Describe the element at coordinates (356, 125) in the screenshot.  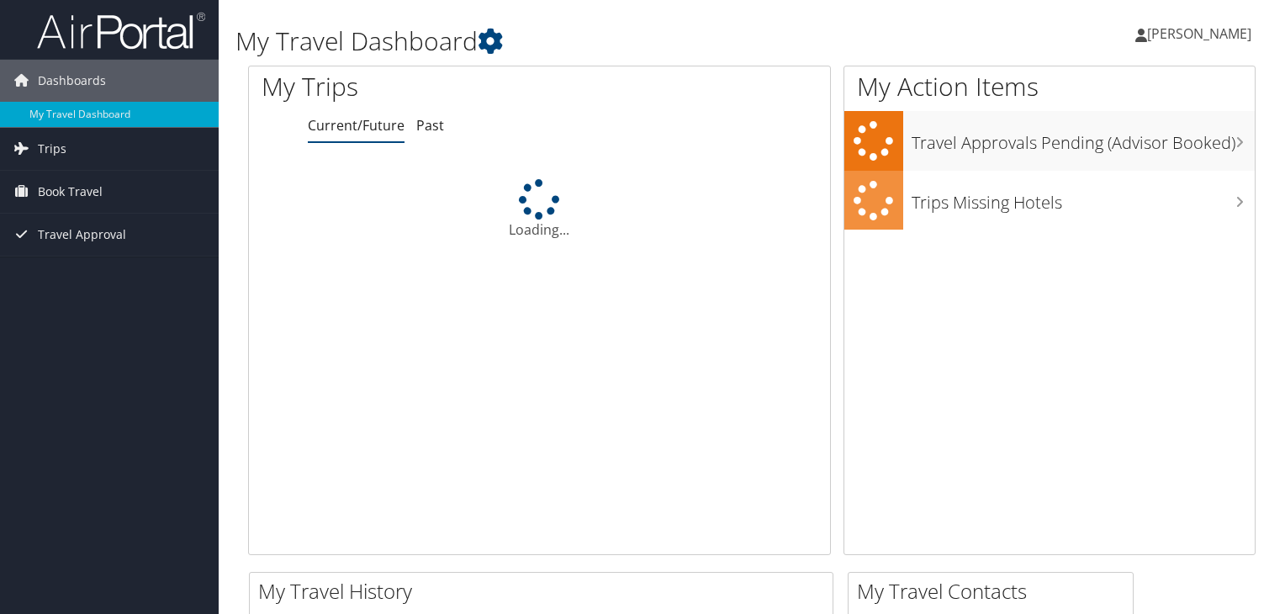
I see `a: Current/Future` at that location.